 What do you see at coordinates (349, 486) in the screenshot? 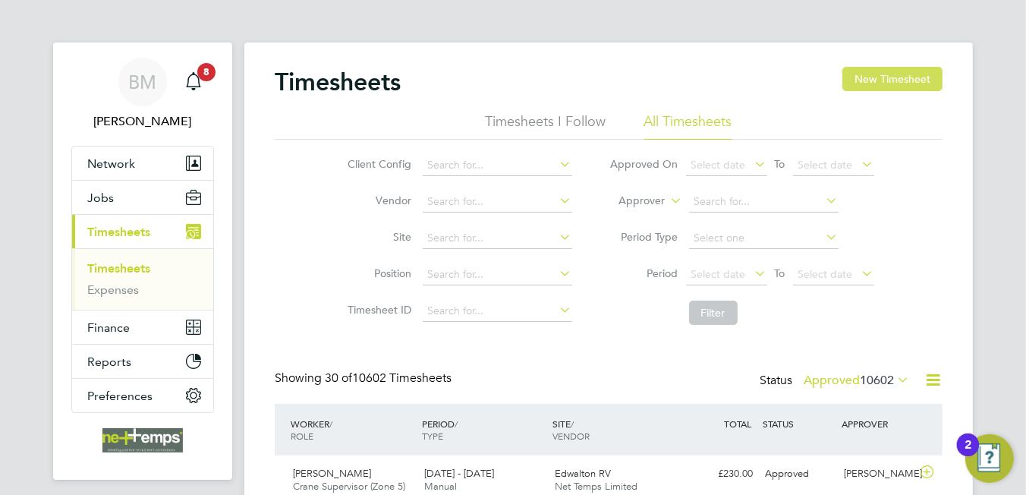
I see `span: Crane Supervisor (Zone 5)` at bounding box center [349, 486].